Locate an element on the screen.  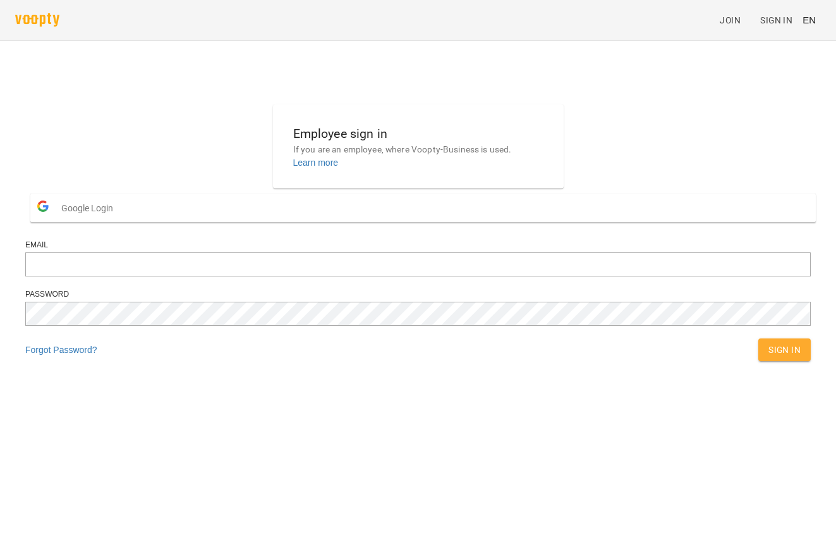
a: Join is located at coordinates (735, 20).